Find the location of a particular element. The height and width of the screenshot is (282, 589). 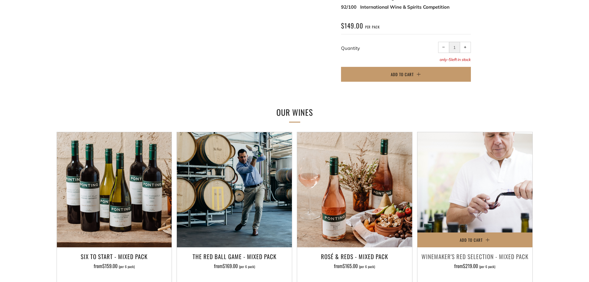

label: Quantity is located at coordinates (350, 48).